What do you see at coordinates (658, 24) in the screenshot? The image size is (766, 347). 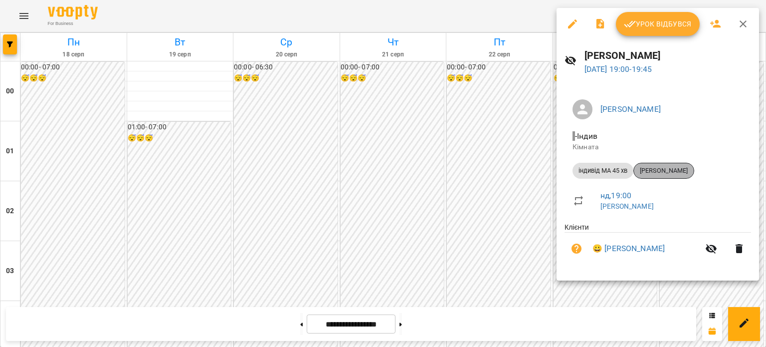 I see `button: Урок відбувся` at bounding box center [658, 24].